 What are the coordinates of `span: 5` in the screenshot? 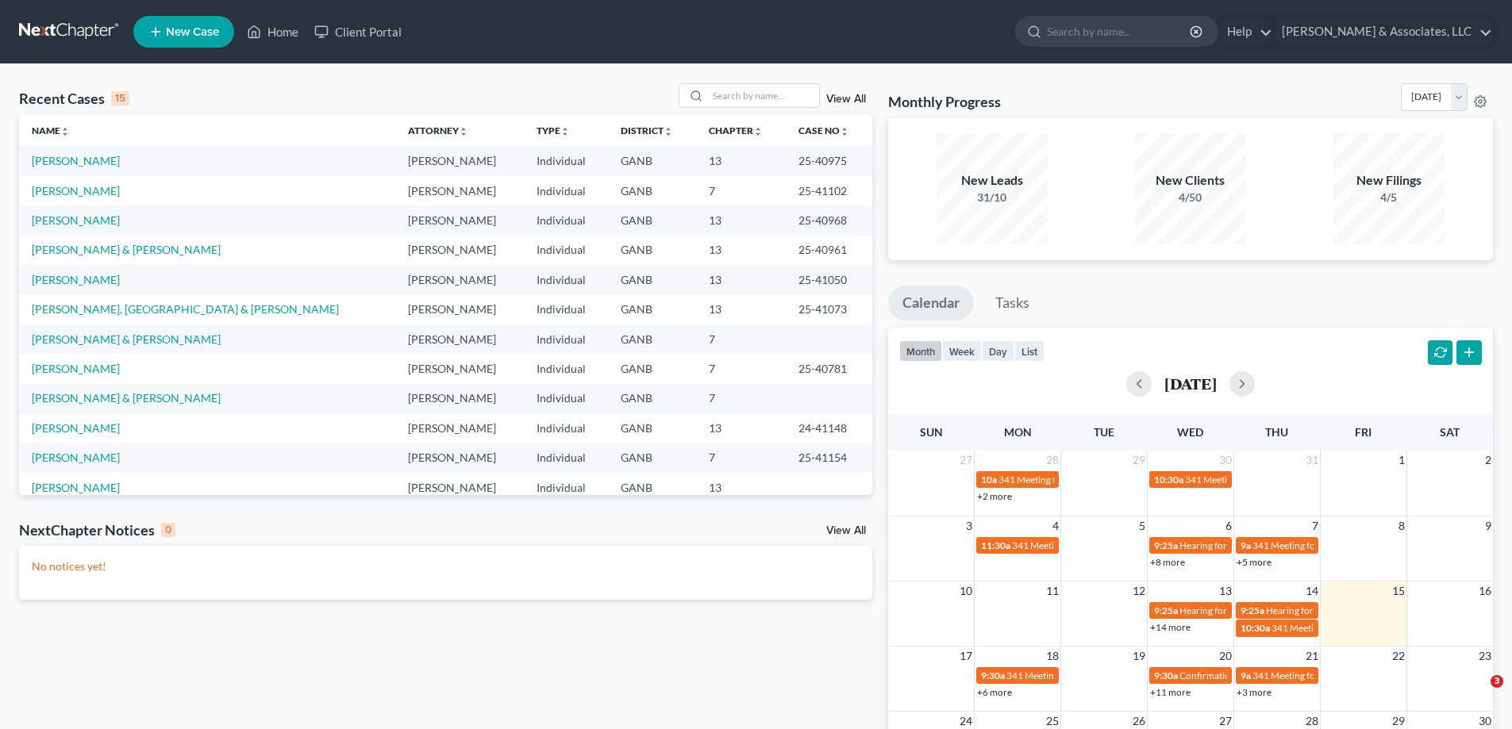 It's located at (1142, 526).